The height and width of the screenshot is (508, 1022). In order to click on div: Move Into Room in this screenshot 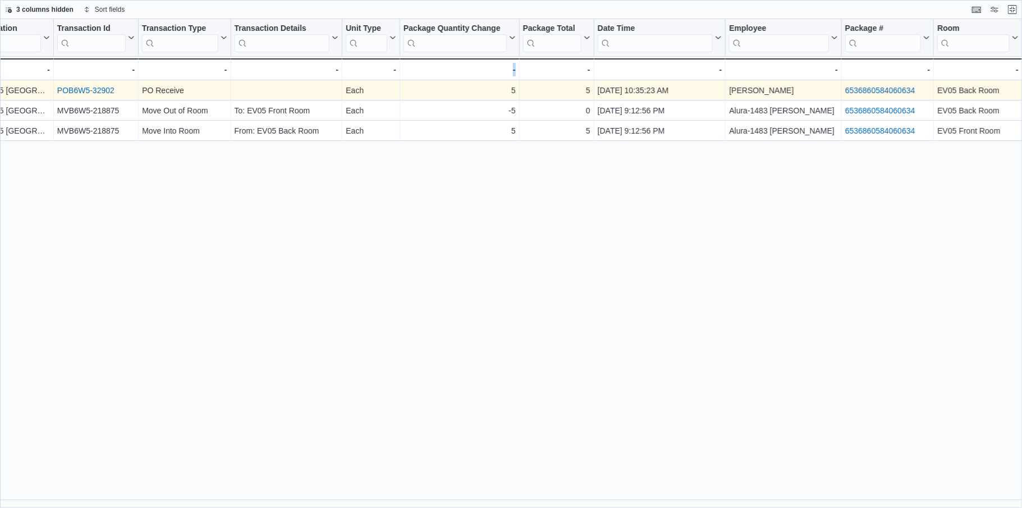, I will do `click(184, 131)`.